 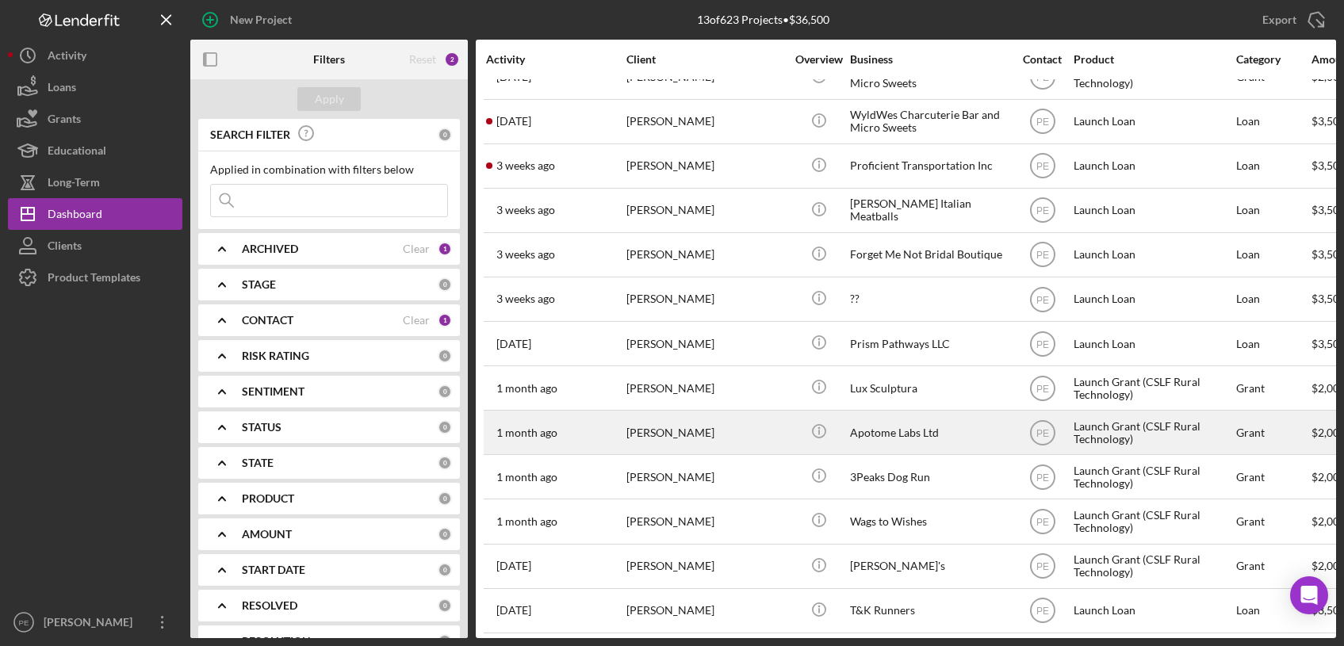 What do you see at coordinates (445, 320) in the screenshot?
I see `div: 1` at bounding box center [445, 320].